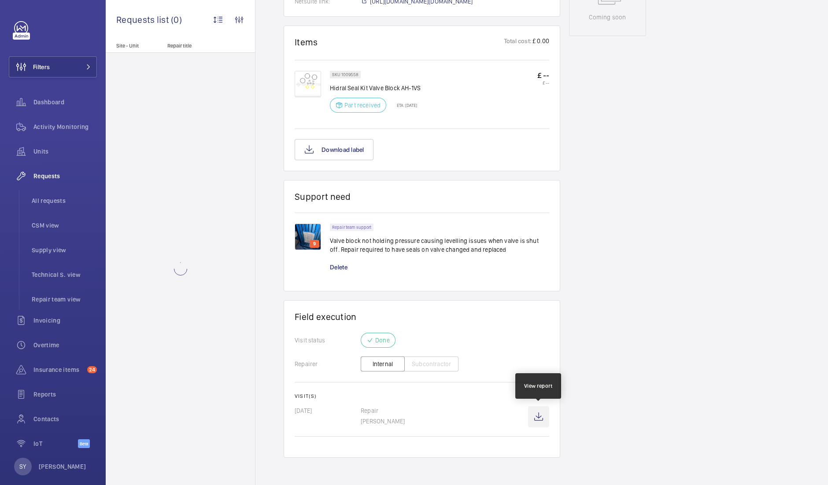 The width and height of the screenshot is (828, 485). Describe the element at coordinates (196, 46) in the screenshot. I see `p: Repair title` at that location.